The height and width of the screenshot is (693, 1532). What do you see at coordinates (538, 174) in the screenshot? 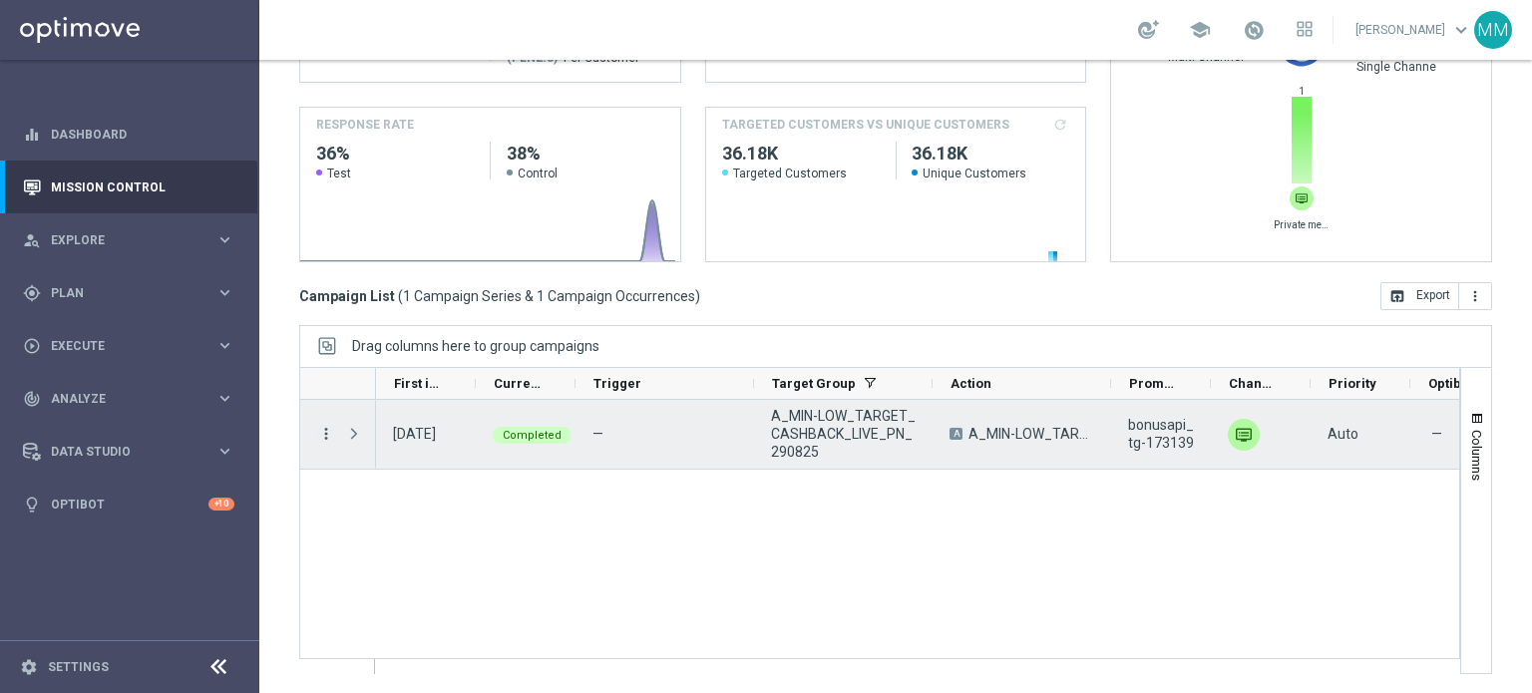
I see `span: Control` at bounding box center [538, 174].